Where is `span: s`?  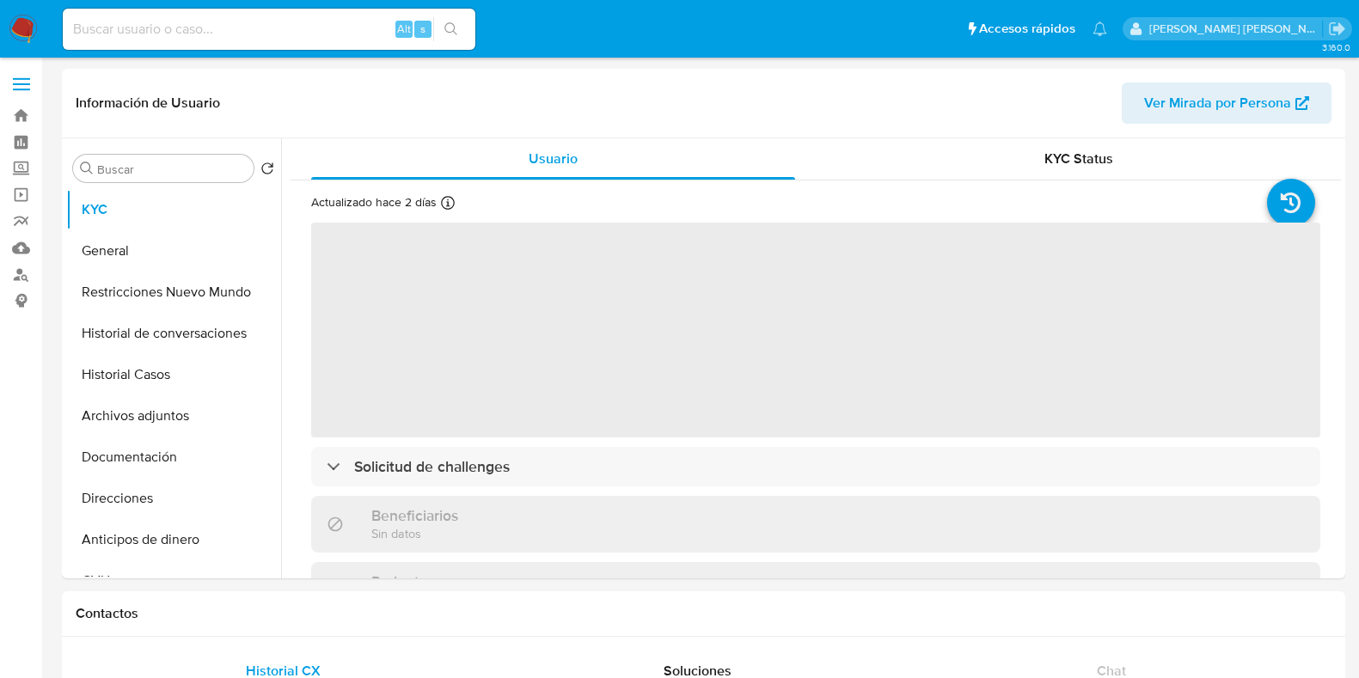
span: s is located at coordinates (423, 28).